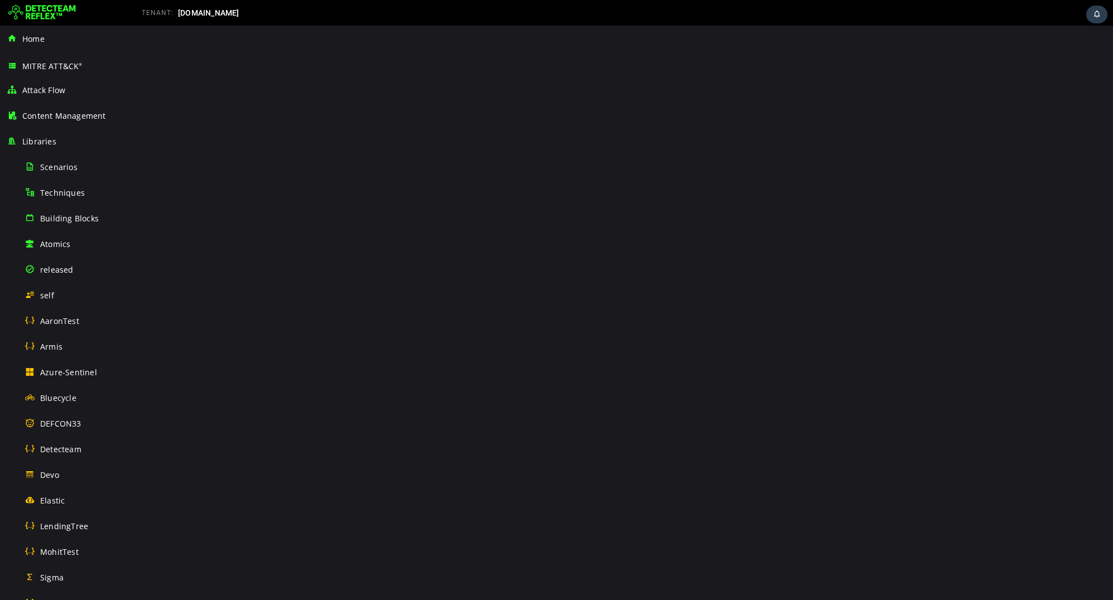 Image resolution: width=1113 pixels, height=600 pixels. I want to click on span: Techniques, so click(63, 193).